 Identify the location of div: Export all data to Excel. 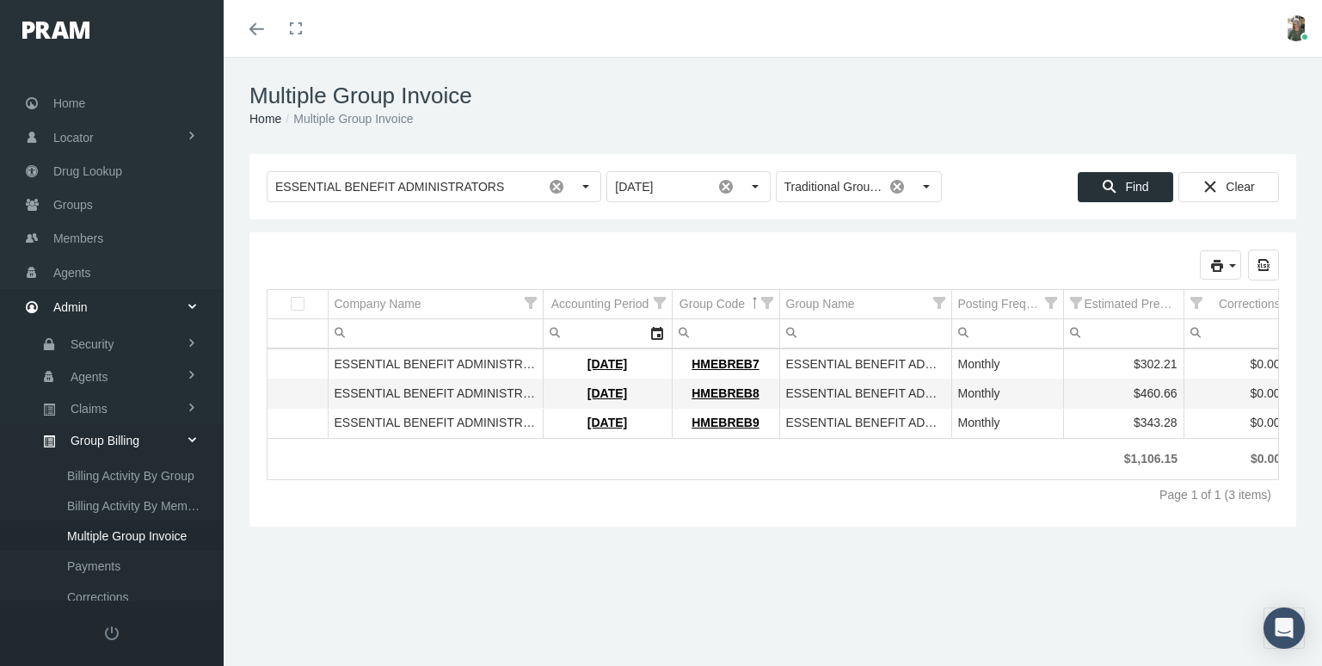
(1264, 265).